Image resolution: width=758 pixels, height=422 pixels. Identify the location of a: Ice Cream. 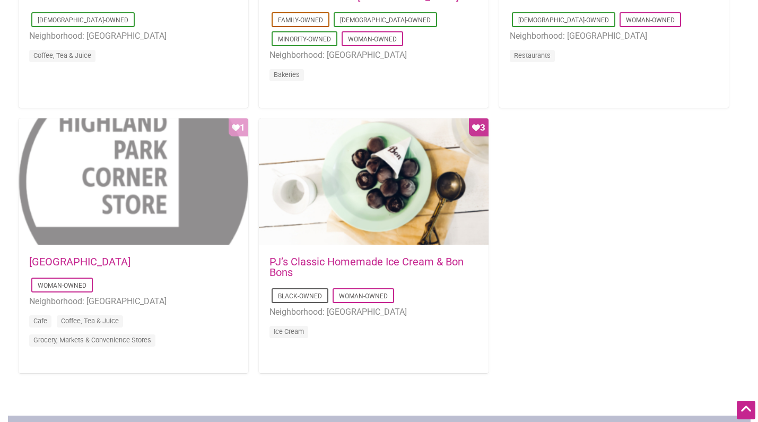
(288, 331).